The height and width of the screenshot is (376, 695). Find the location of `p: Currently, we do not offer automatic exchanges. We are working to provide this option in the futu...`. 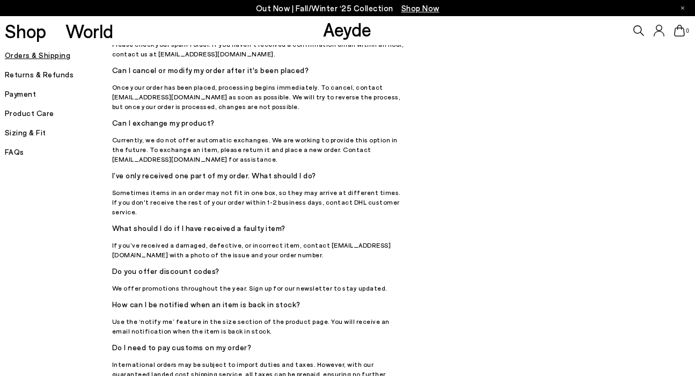

p: Currently, we do not offer automatic exchanges. We are working to provide this option in the futu... is located at coordinates (260, 149).